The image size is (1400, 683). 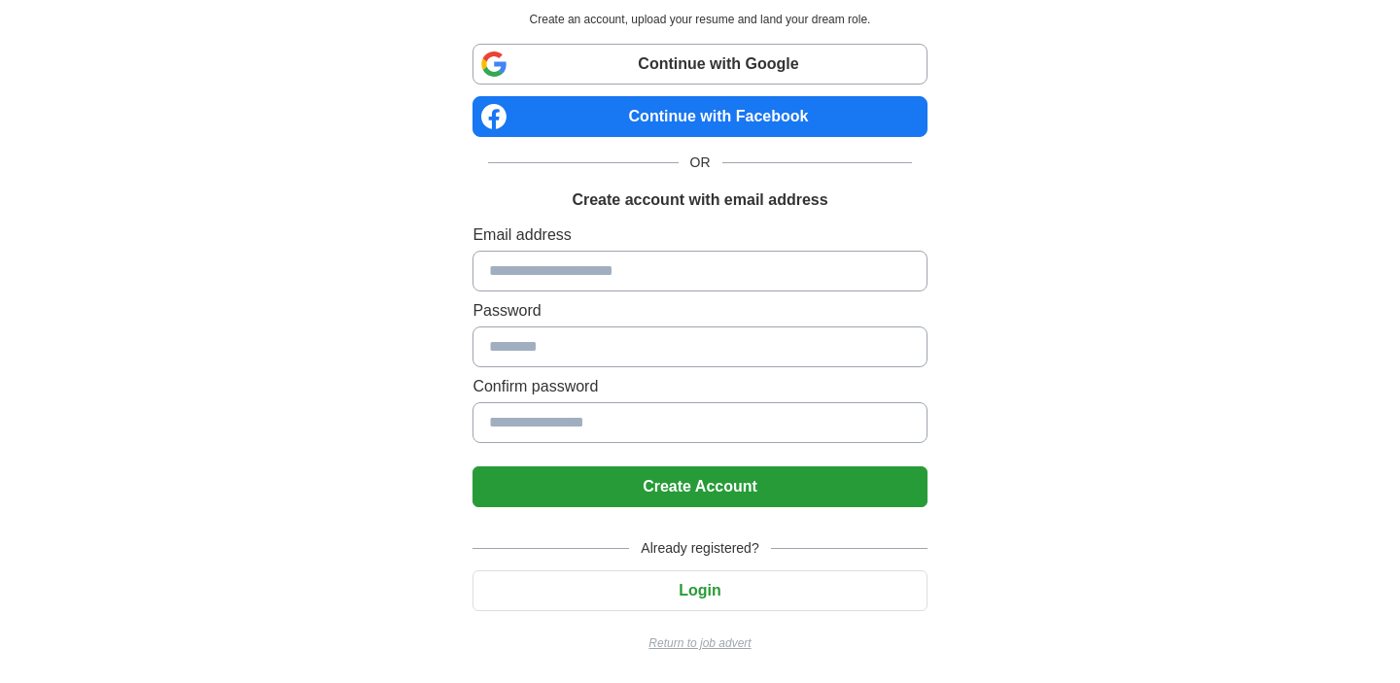 I want to click on label: Confirm password, so click(x=699, y=387).